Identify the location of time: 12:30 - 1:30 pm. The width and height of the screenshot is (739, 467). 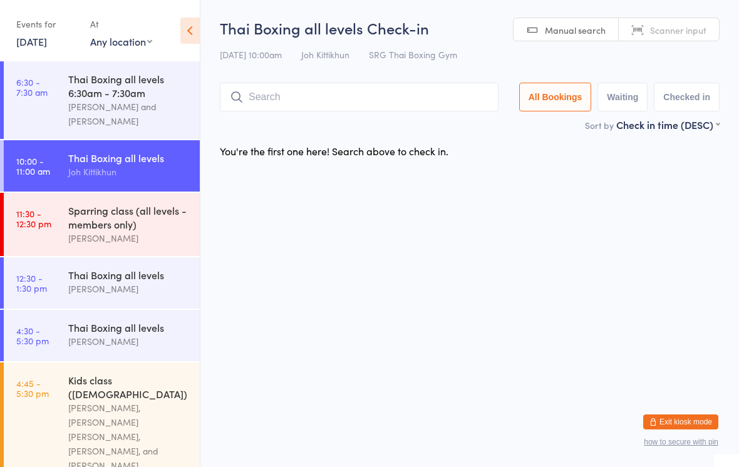
(31, 283).